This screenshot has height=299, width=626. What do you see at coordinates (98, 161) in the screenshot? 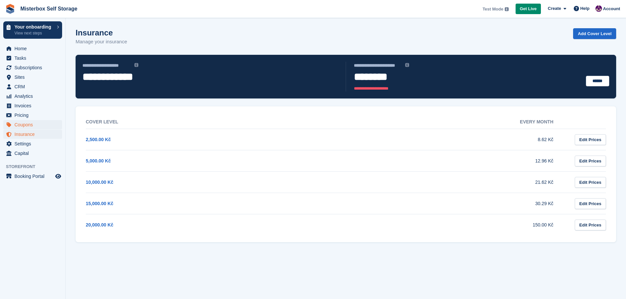
I see `a: 5,000.00 Kč` at bounding box center [98, 161].